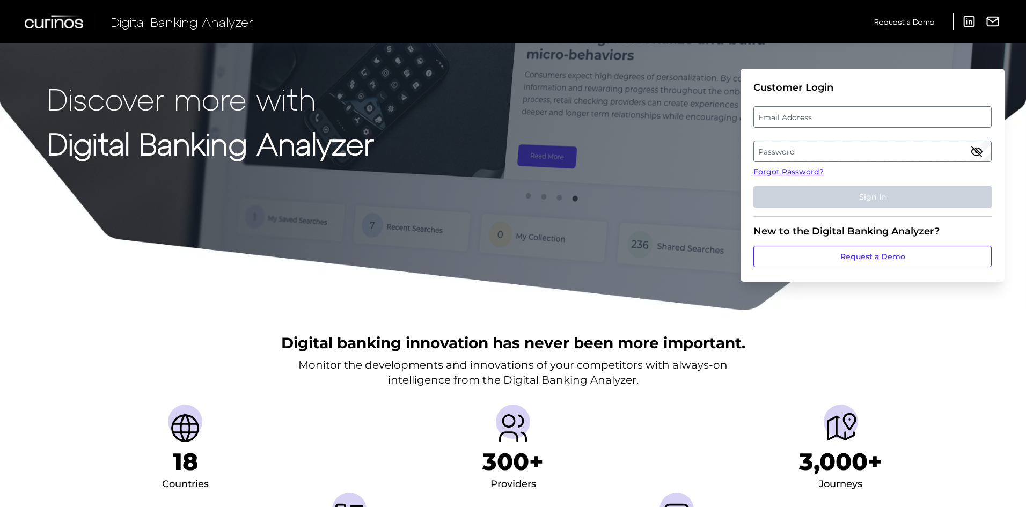  What do you see at coordinates (182, 21) in the screenshot?
I see `span: Digital Banking Analyzer` at bounding box center [182, 21].